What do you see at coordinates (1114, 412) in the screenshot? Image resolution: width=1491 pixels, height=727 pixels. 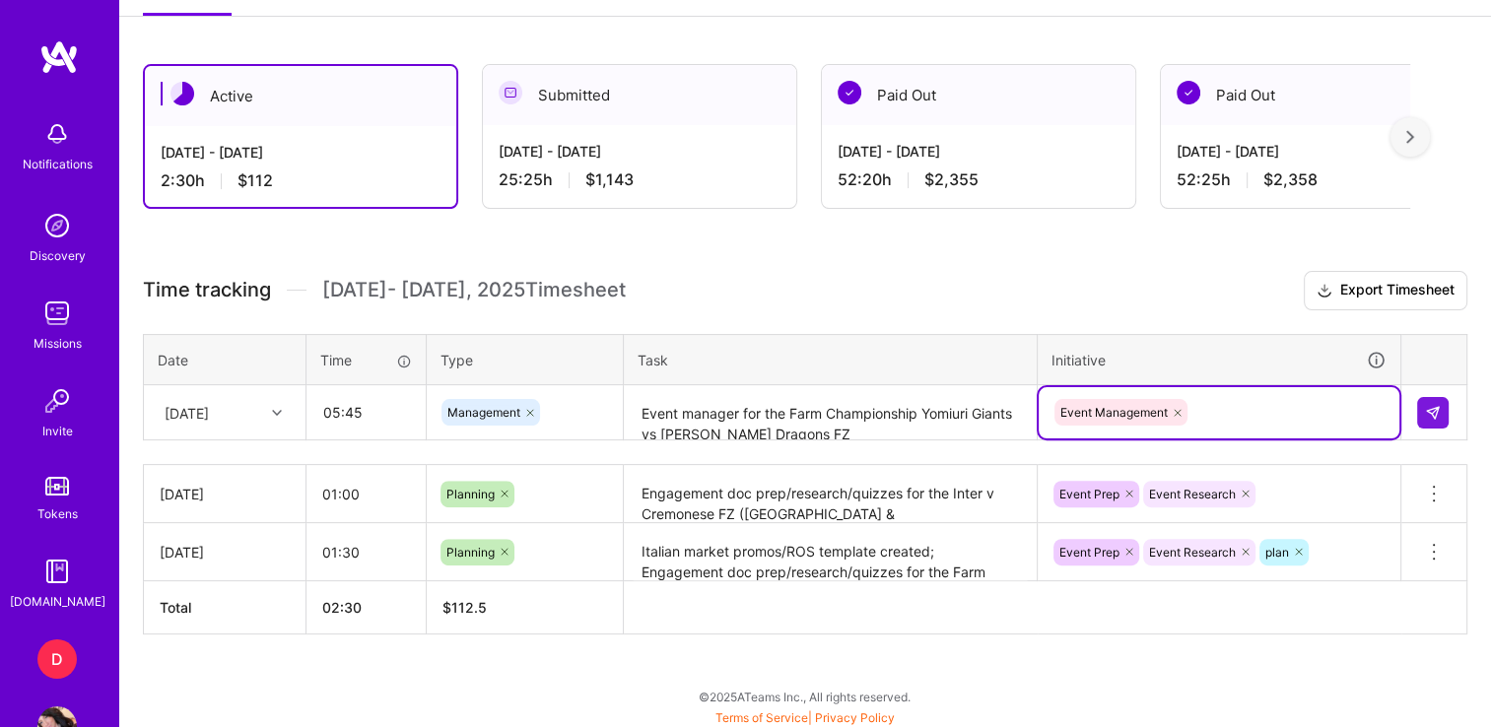 I see `span: Event Management` at bounding box center [1114, 412].